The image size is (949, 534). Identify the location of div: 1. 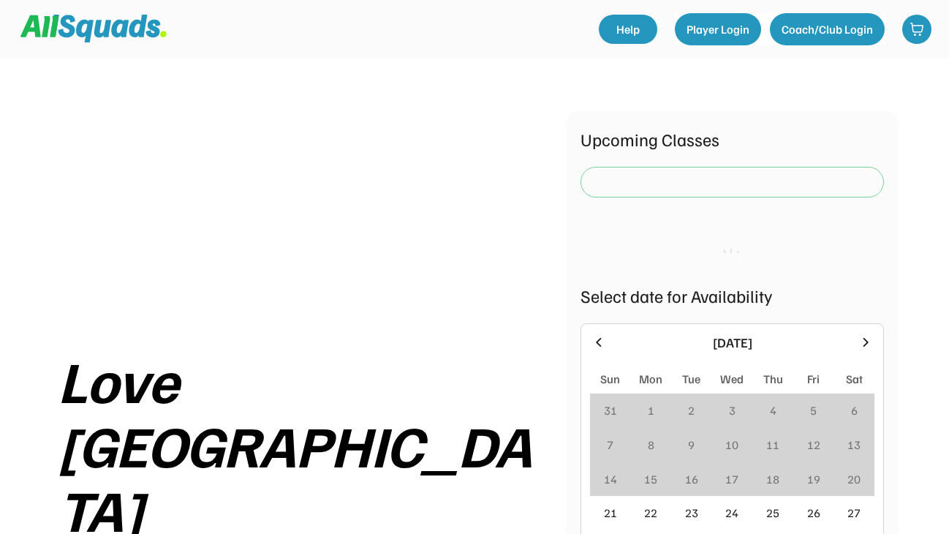
(651, 410).